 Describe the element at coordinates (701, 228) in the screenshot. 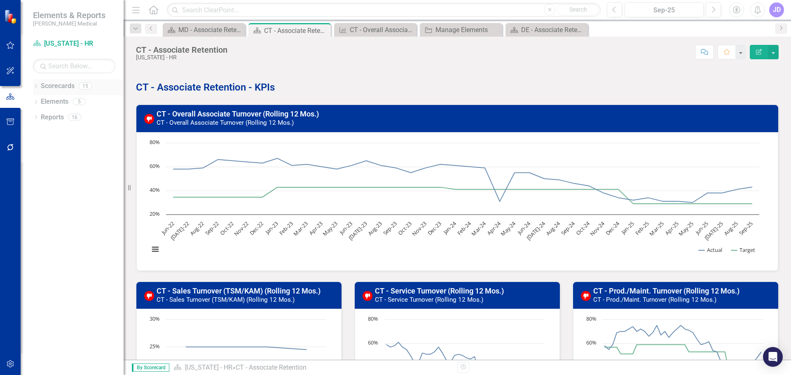

I see `text: Jun-25` at that location.